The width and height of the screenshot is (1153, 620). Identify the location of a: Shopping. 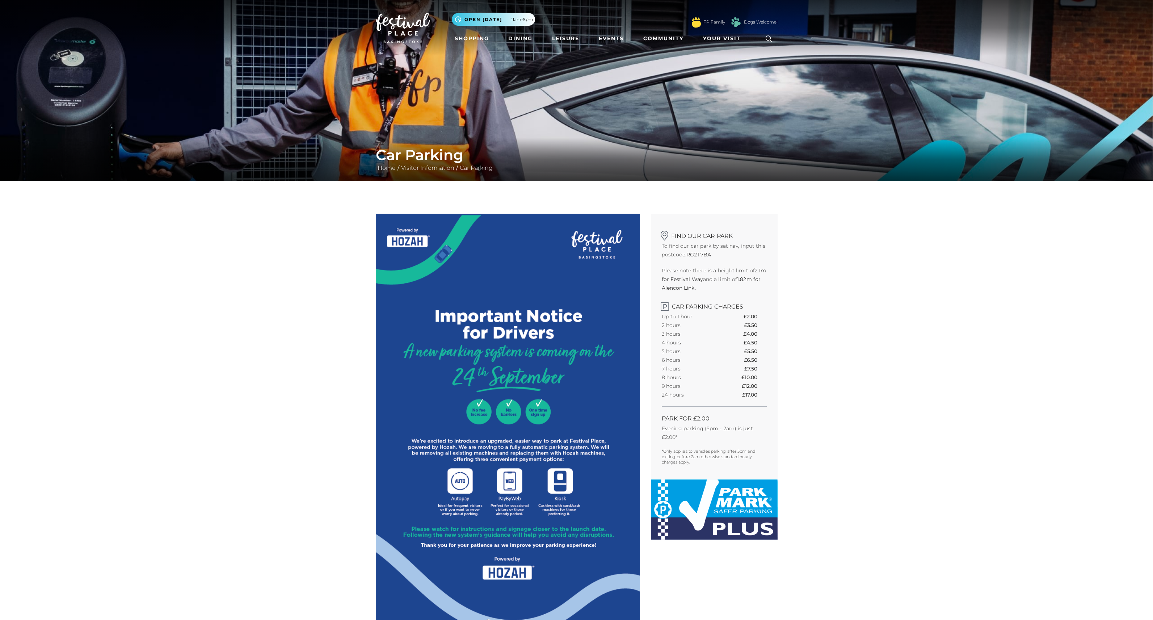
(472, 38).